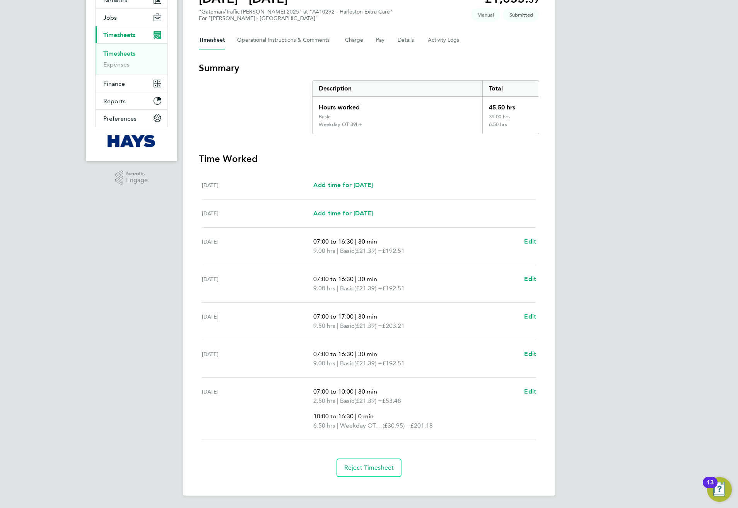  I want to click on span: £201.18, so click(422, 426).